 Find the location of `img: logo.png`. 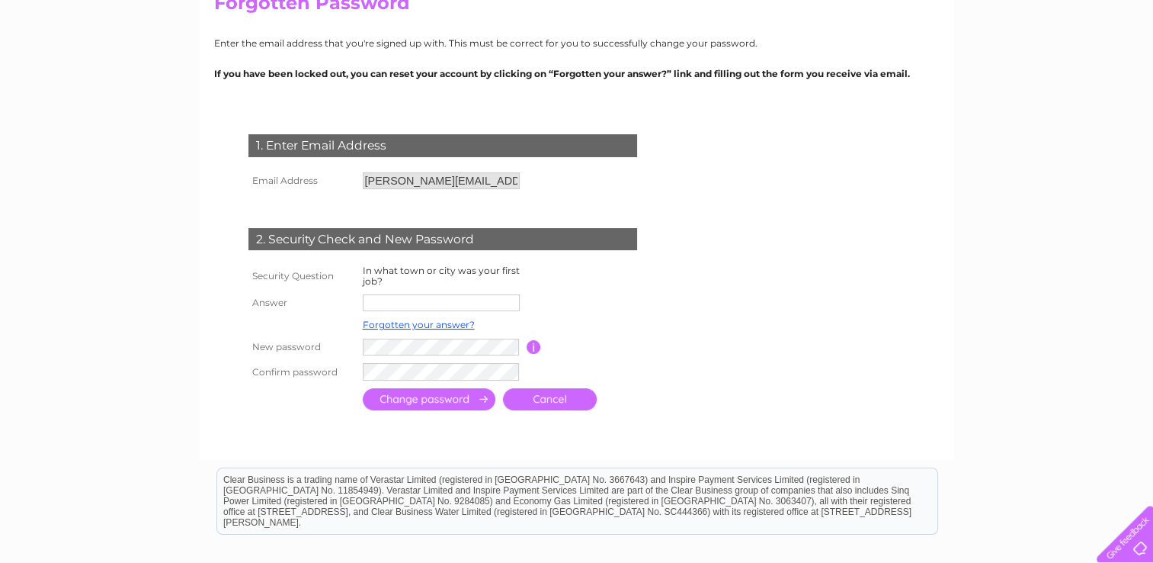

img: logo.png is located at coordinates (79, 63).